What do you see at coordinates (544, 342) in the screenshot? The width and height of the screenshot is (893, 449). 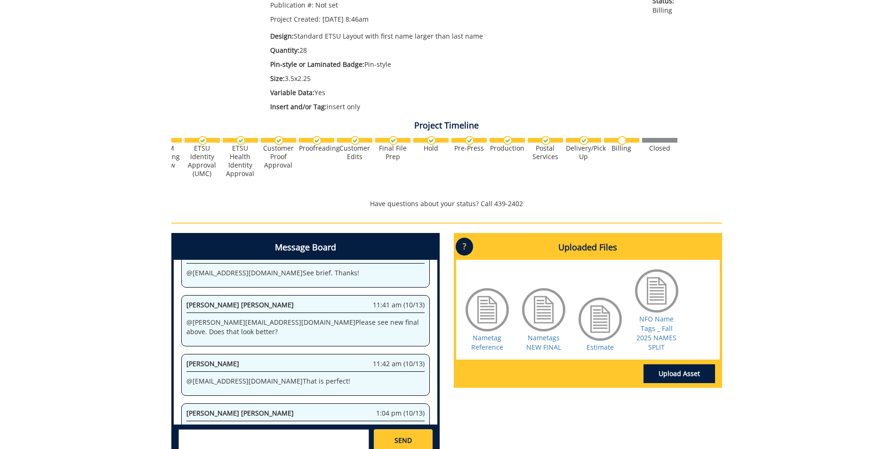 I see `a: Nametags NEW FINAL` at bounding box center [544, 342].